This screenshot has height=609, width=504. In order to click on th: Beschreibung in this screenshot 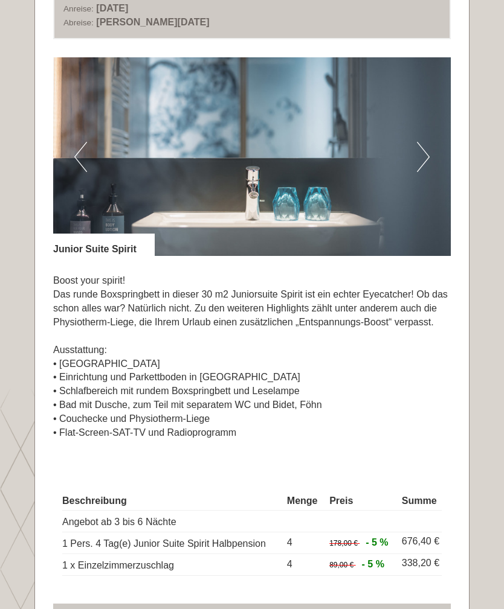, I will do `click(172, 501)`.